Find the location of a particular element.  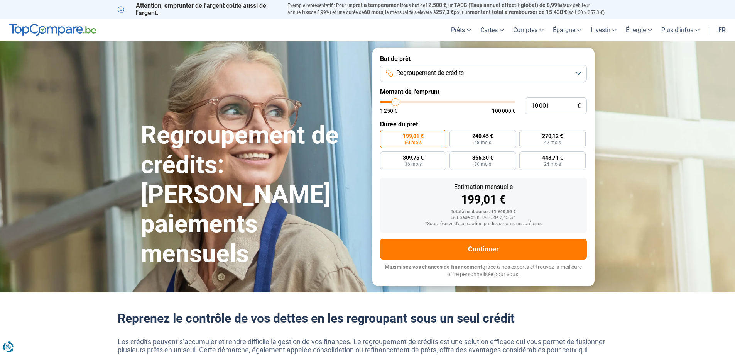

span: montant total à rembourser de 15.438 € is located at coordinates (519, 12).